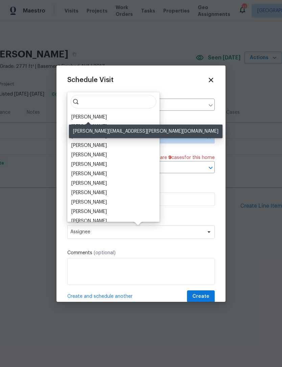  Describe the element at coordinates (90, 80) in the screenshot. I see `span: Schedule Visit` at that location.